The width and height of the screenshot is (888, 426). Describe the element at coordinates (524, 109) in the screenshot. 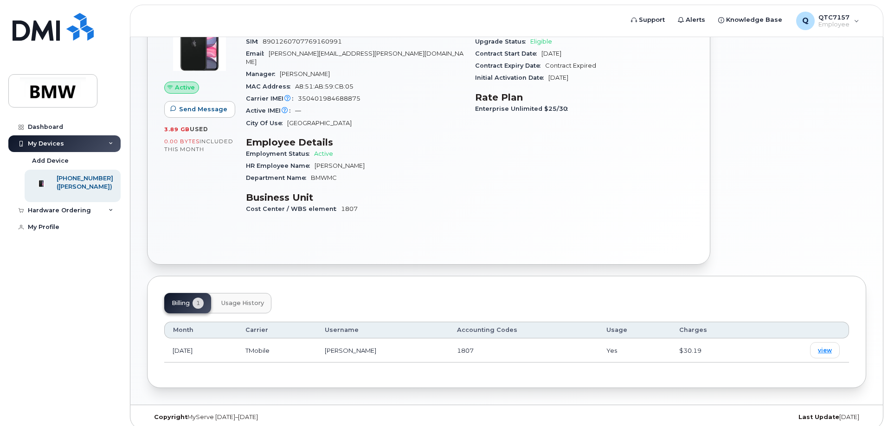

I see `span: Enterprise Unlimited $25/30` at that location.